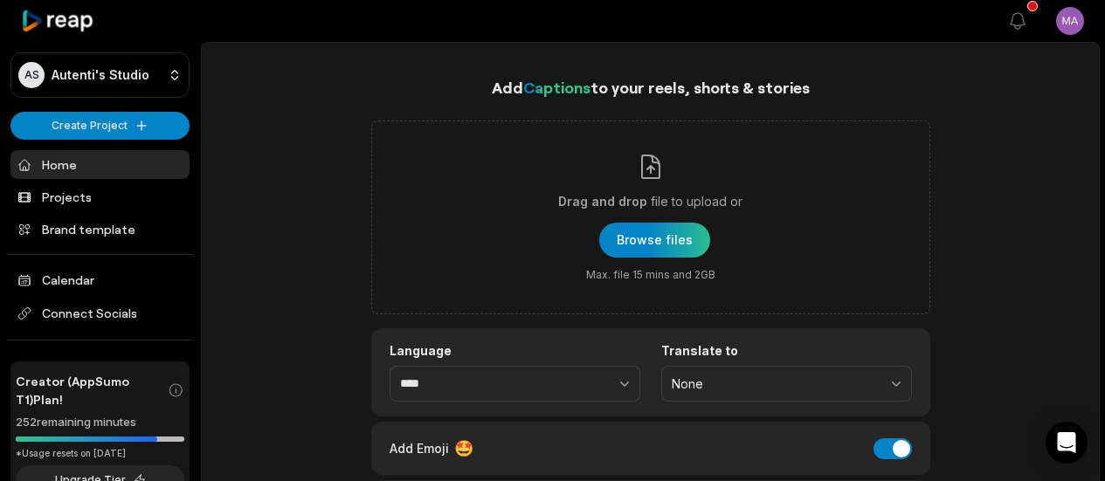  What do you see at coordinates (1067, 443) in the screenshot?
I see `div: Open Intercom Messenger` at bounding box center [1067, 443].